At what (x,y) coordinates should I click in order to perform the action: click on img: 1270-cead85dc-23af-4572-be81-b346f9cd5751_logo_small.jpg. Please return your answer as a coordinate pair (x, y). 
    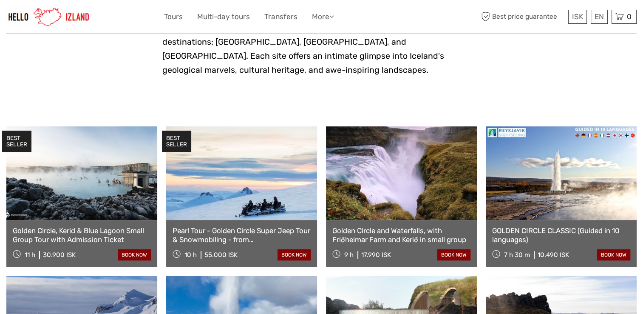
    Looking at the image, I should click on (49, 17).